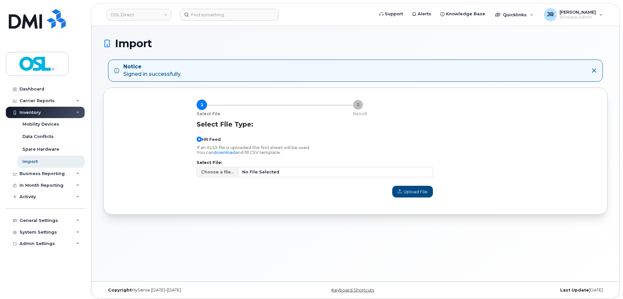 Image resolution: width=623 pixels, height=299 pixels. Describe the element at coordinates (315, 150) in the screenshot. I see `p: If an XLSX file is uploaded the first sheet will be used. You can and fill CSV template.` at that location.